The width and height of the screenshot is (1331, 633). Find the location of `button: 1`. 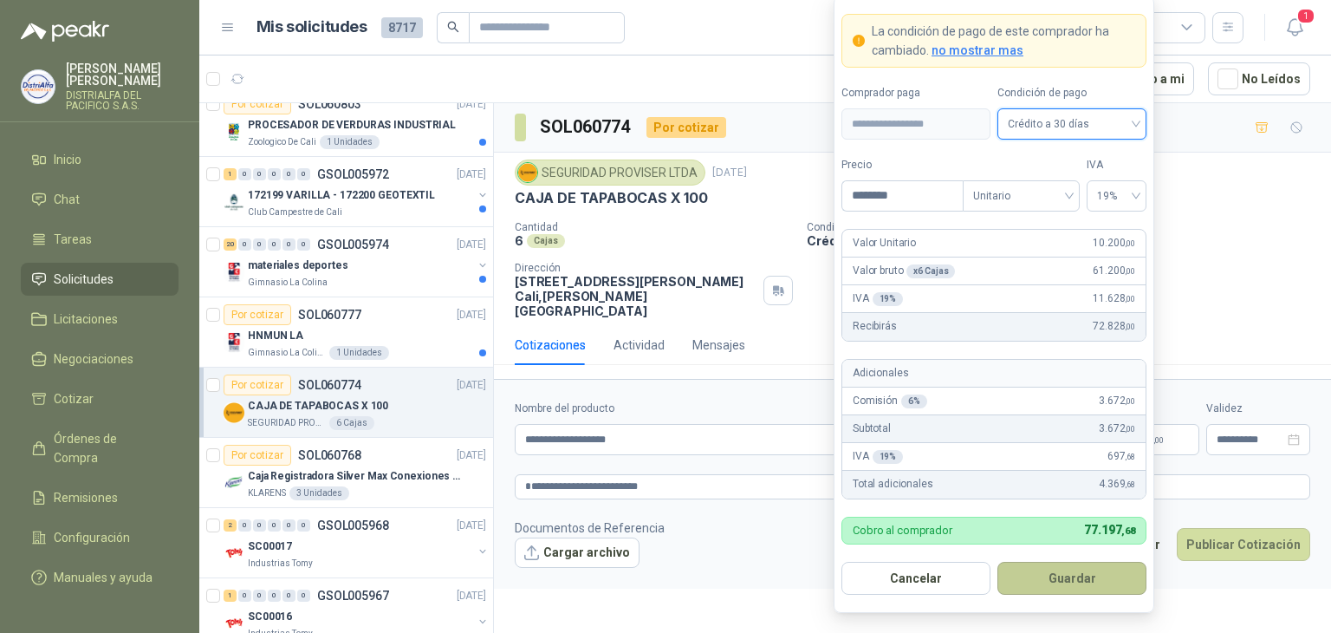

button: 1 is located at coordinates (1295, 28).